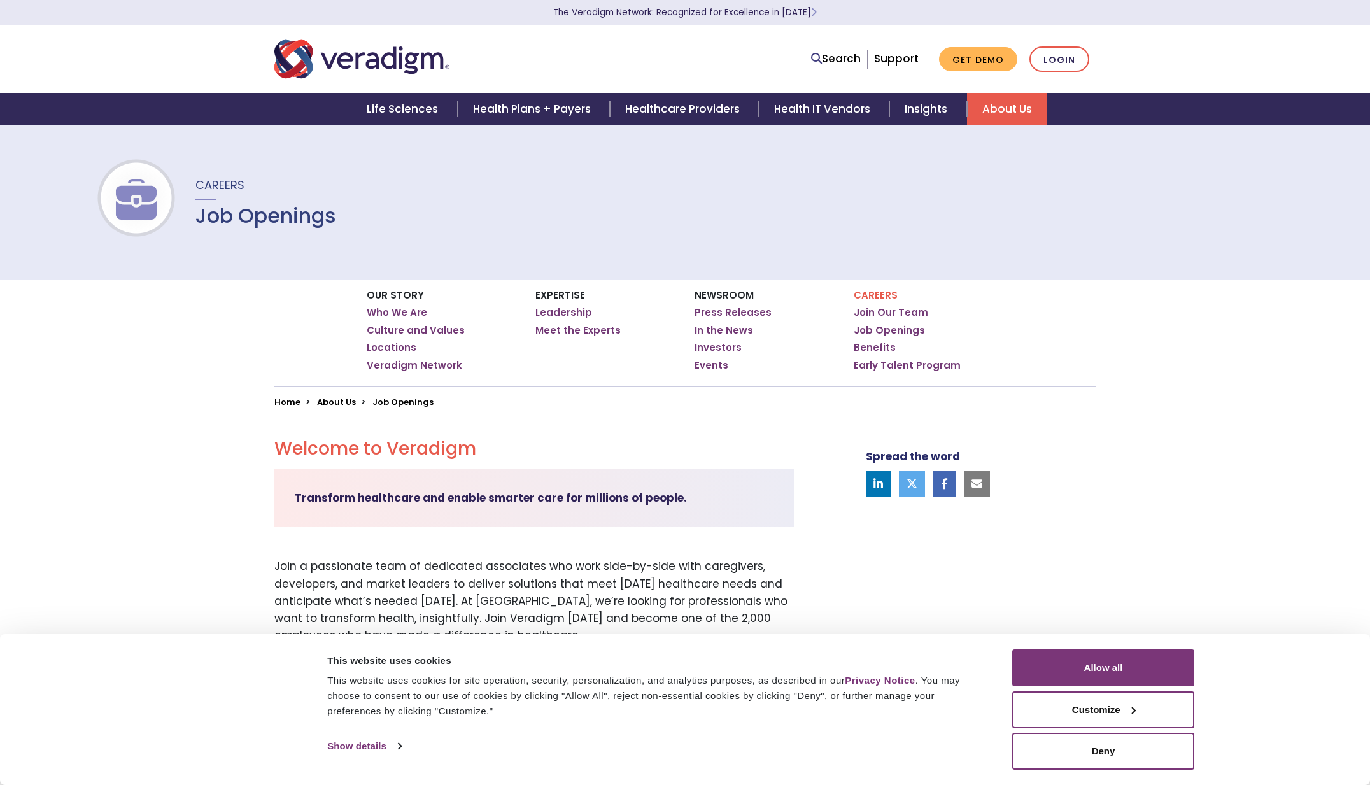 This screenshot has width=1370, height=785. Describe the element at coordinates (824, 109) in the screenshot. I see `a: Health IT Vendors` at that location.